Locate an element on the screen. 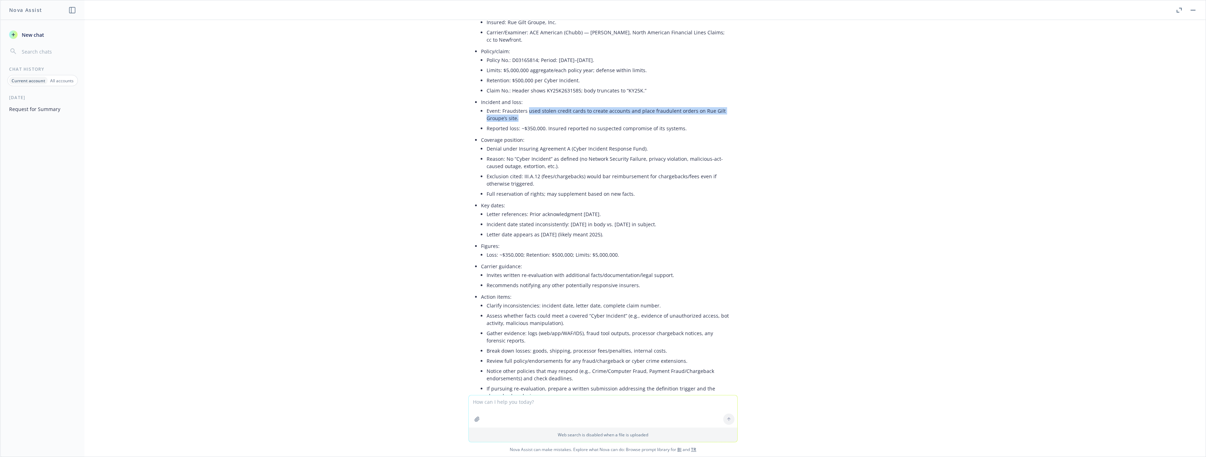  li: Insured: Rue Gilt Groupe, Inc. is located at coordinates (608, 22).